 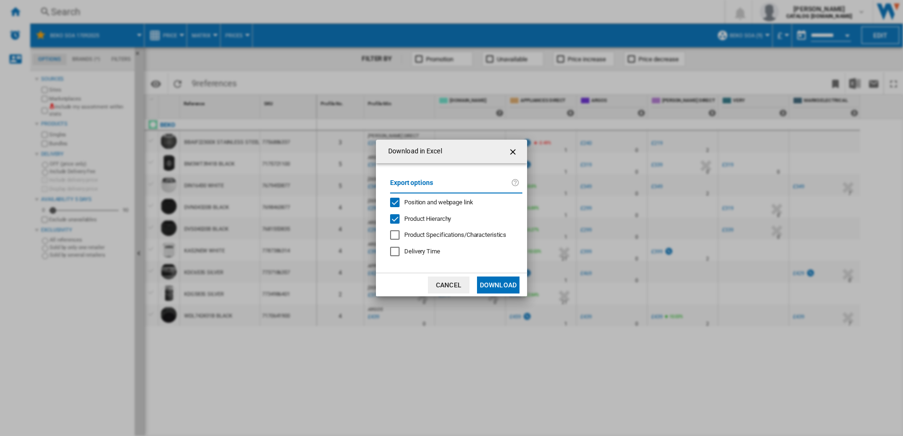 I want to click on md-checkbox: Product Hierarchy, so click(x=453, y=219).